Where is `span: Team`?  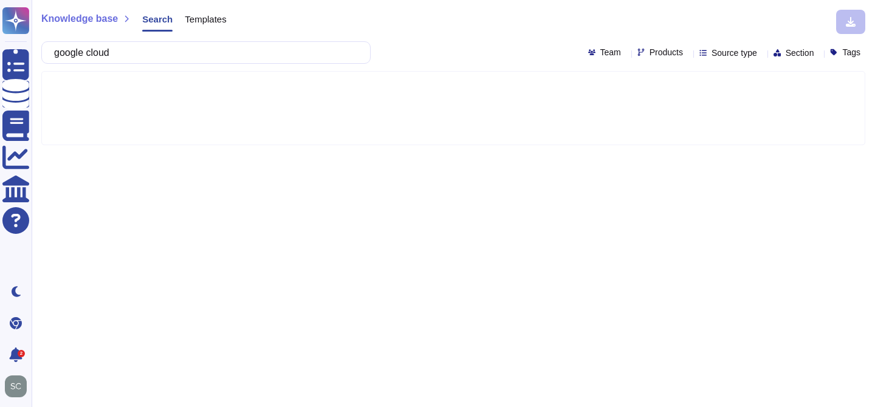 span: Team is located at coordinates (611, 52).